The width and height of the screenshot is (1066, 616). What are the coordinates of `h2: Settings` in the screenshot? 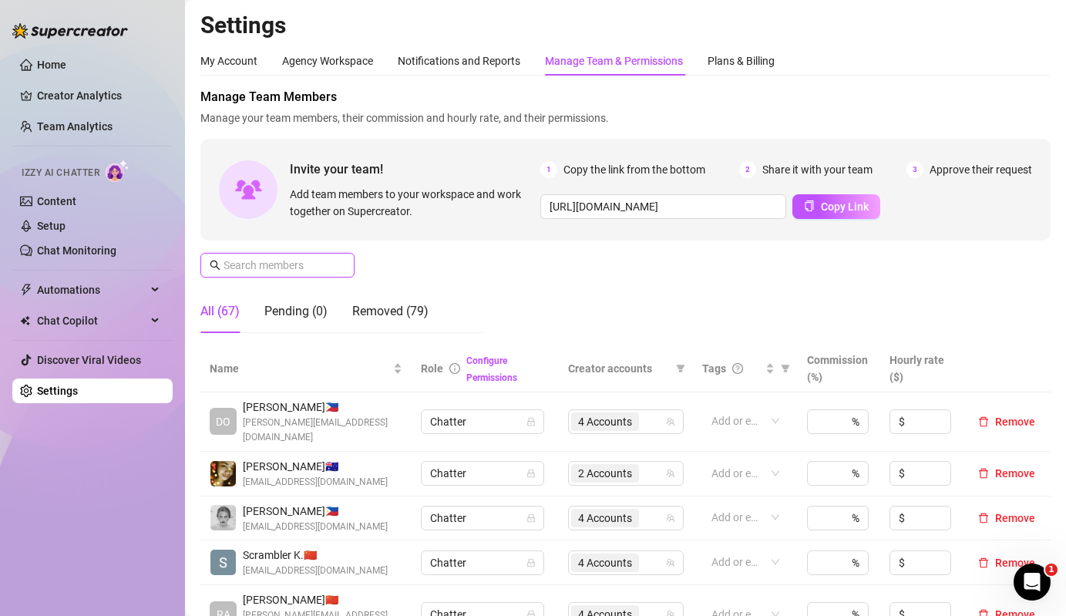 It's located at (625, 25).